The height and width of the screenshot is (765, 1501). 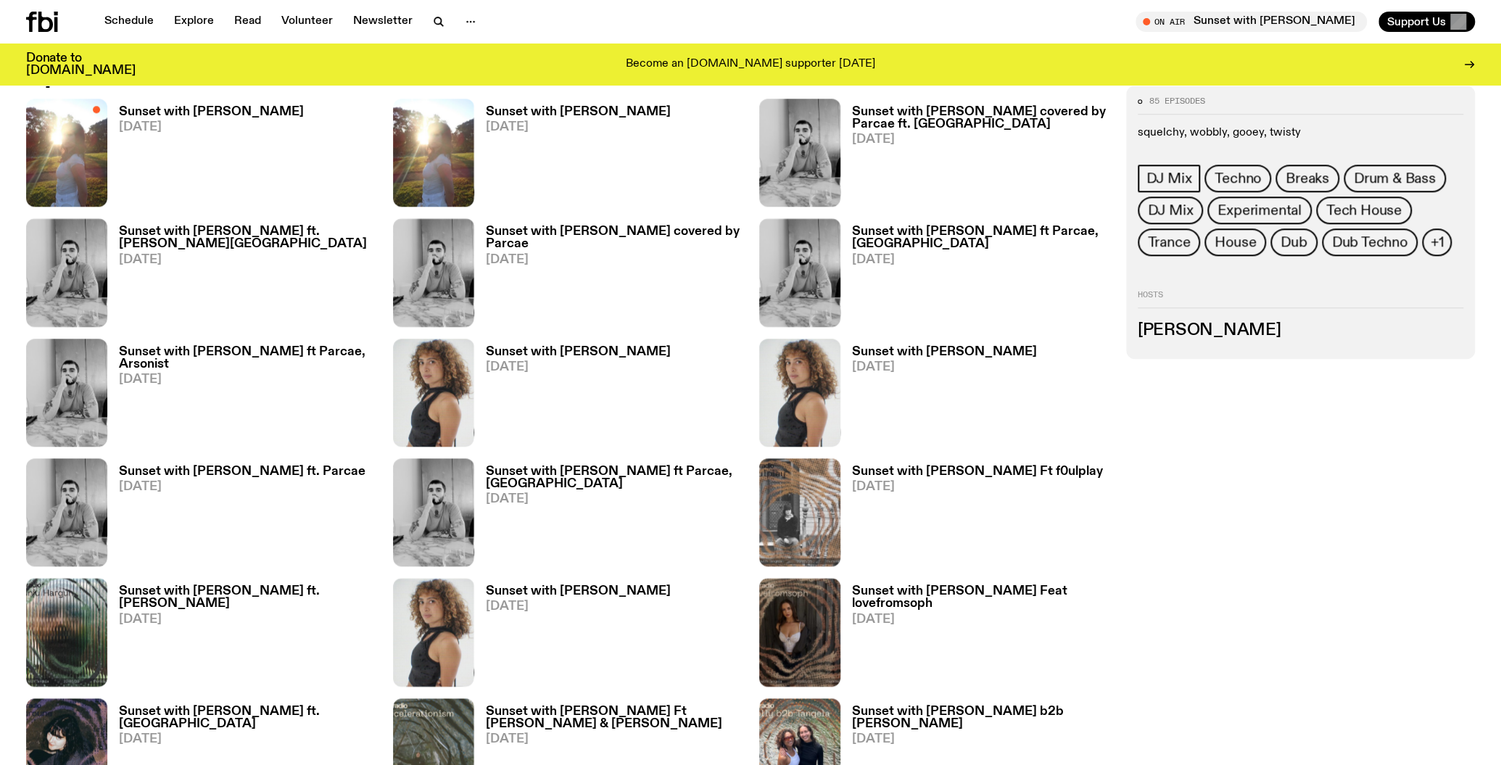 I want to click on a: Trance, so click(x=1169, y=242).